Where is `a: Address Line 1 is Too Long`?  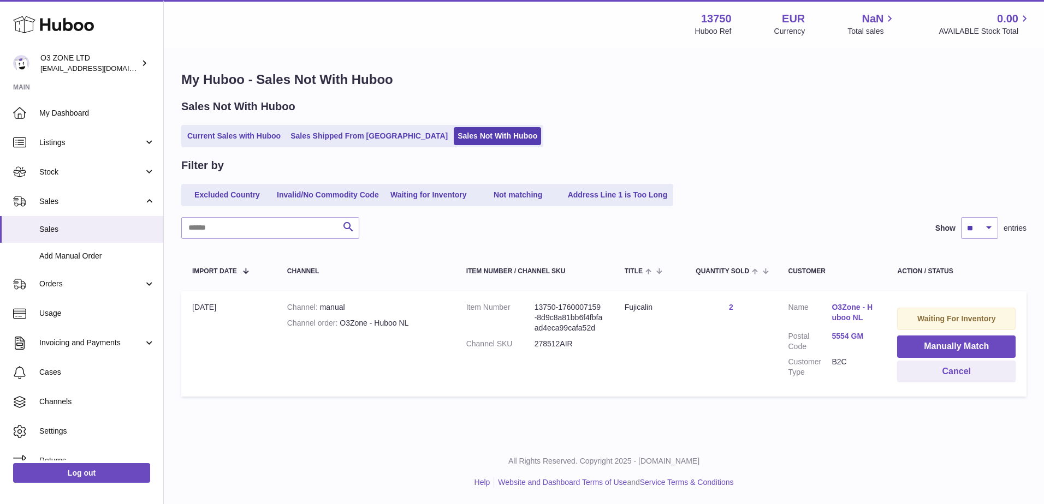 a: Address Line 1 is Too Long is located at coordinates (618, 195).